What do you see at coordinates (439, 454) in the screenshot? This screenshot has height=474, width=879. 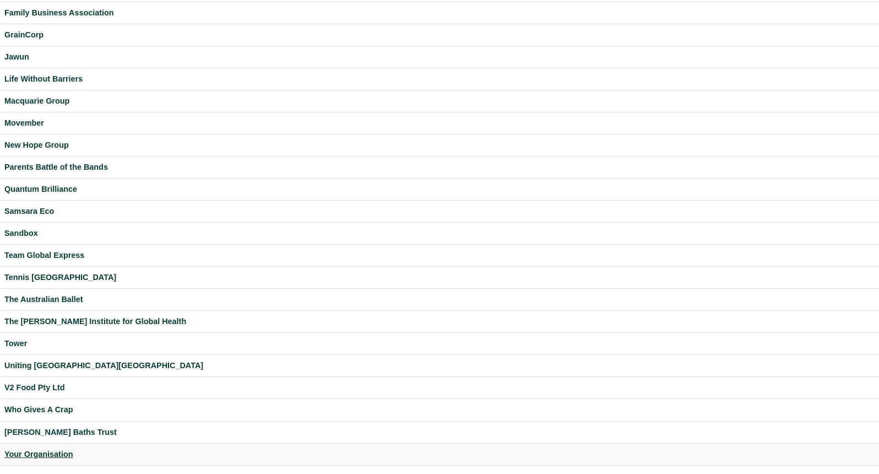 I see `div: Your Organisation` at bounding box center [439, 454].